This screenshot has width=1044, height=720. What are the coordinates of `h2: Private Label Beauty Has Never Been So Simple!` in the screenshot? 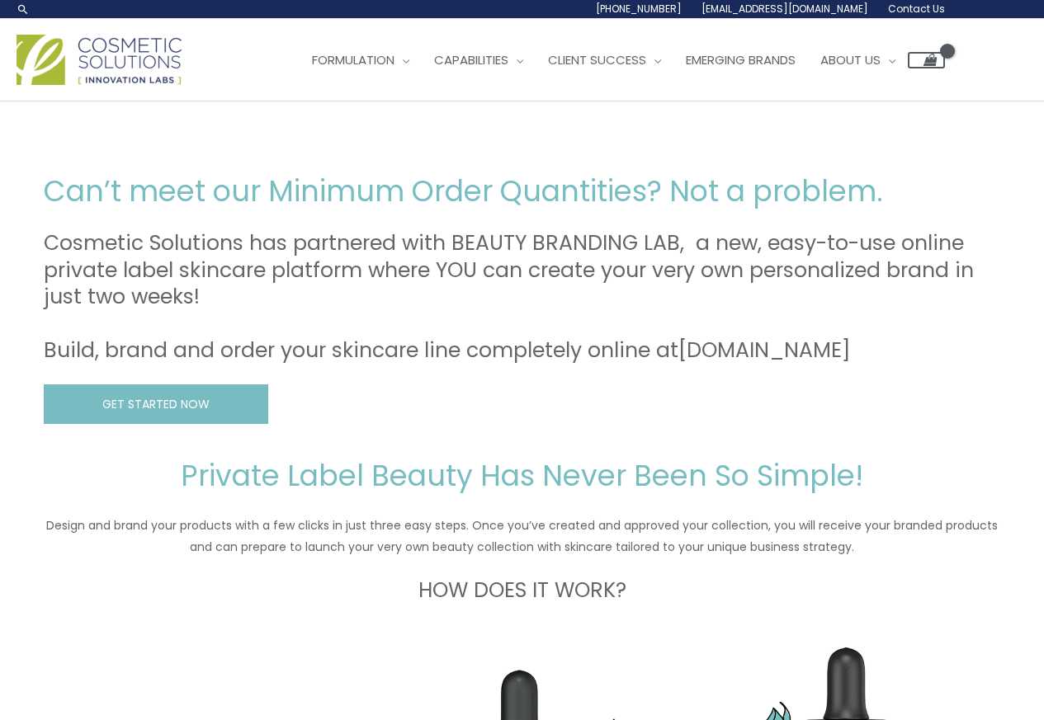 It's located at (522, 476).